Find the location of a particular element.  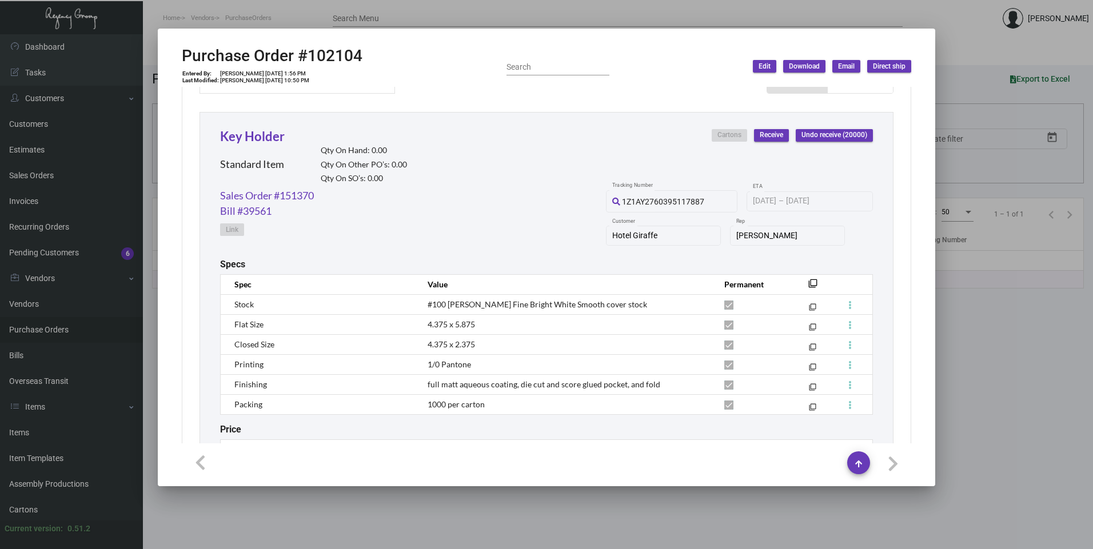

h2: Standard Item is located at coordinates (252, 165).